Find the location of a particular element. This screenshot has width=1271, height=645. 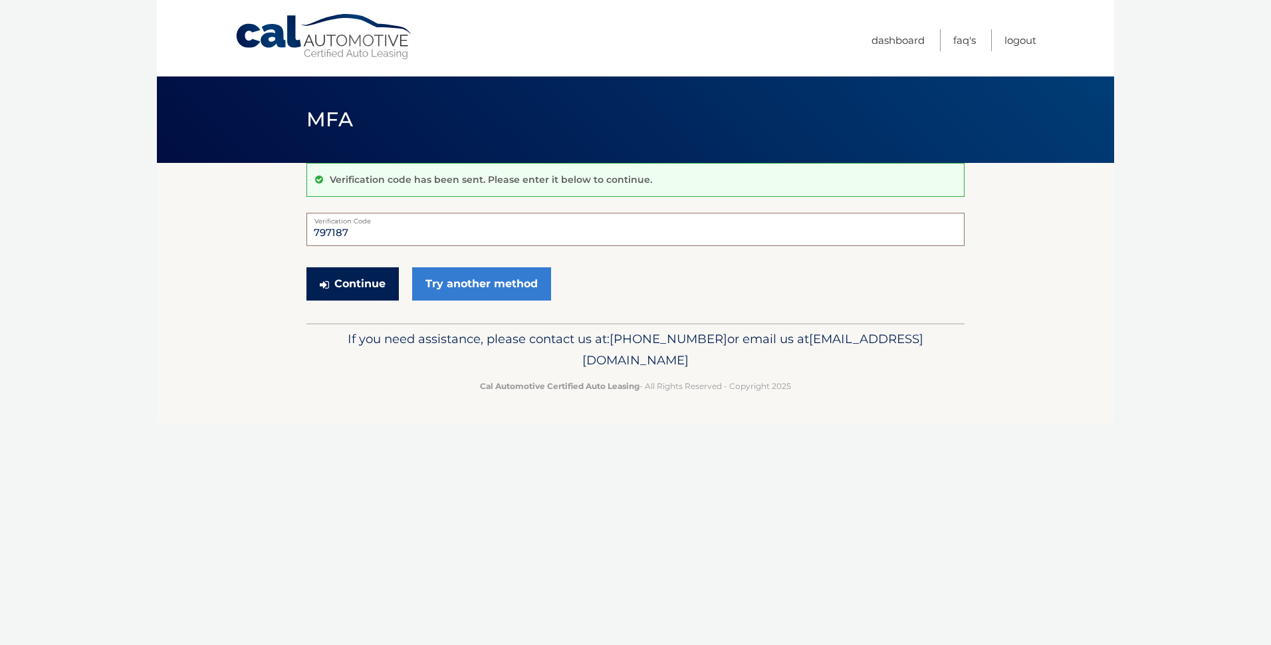

a: FAQ's is located at coordinates (965, 40).